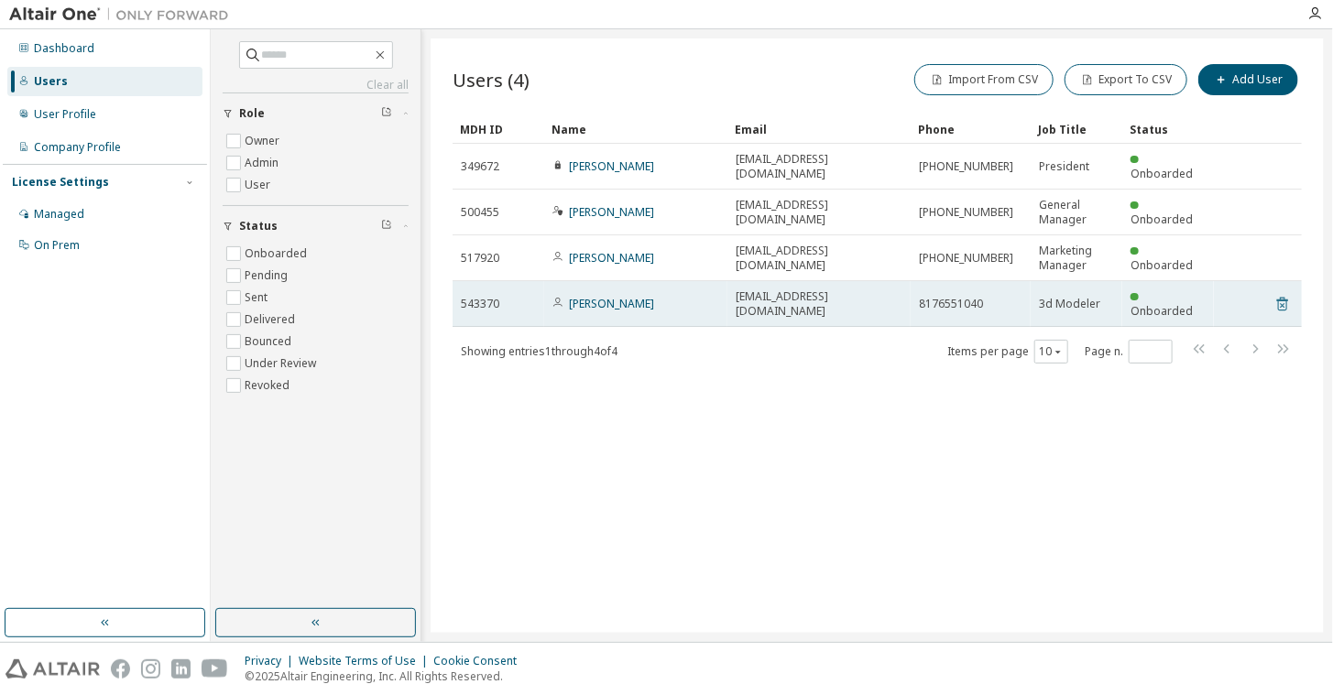 This screenshot has width=1333, height=695. I want to click on span: 543370, so click(480, 304).